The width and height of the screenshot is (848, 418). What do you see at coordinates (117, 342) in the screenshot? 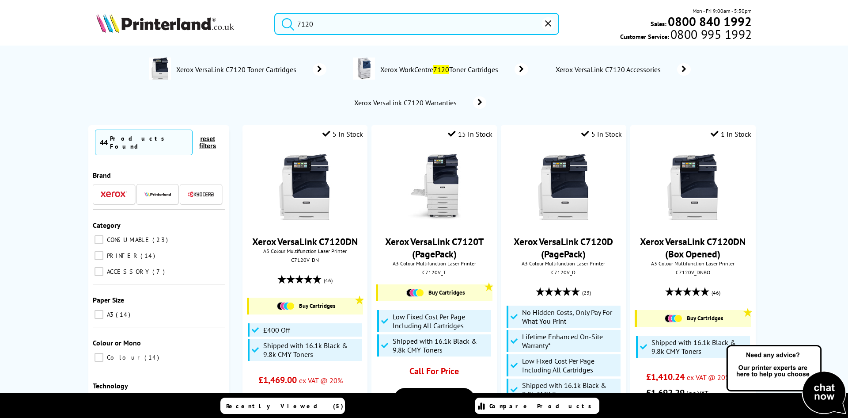
I see `span: Colour or Mono` at bounding box center [117, 342].